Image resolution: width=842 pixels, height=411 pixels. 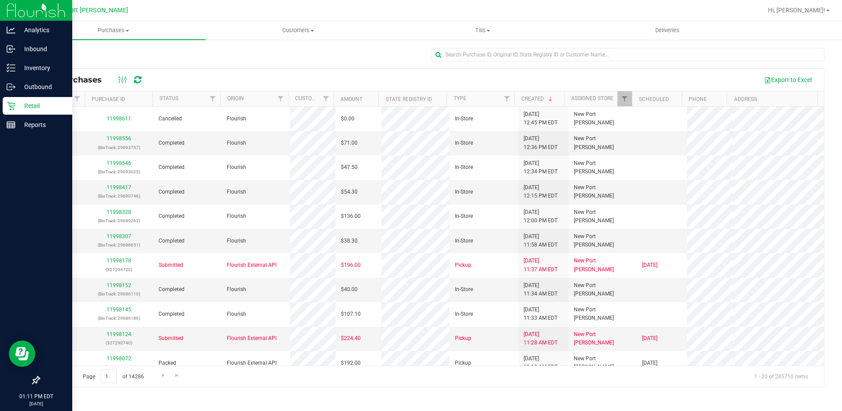 I want to click on a: 11998124, so click(x=119, y=334).